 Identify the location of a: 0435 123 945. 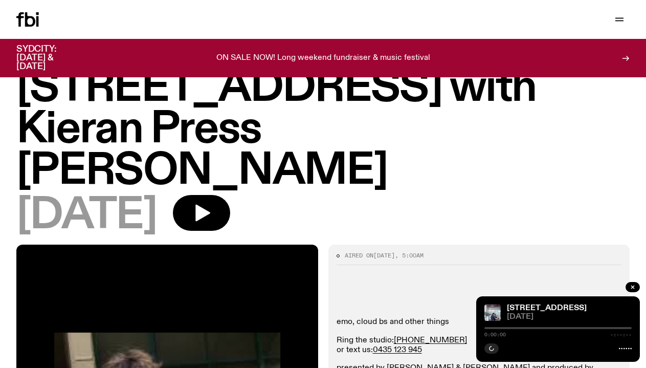
(397, 350).